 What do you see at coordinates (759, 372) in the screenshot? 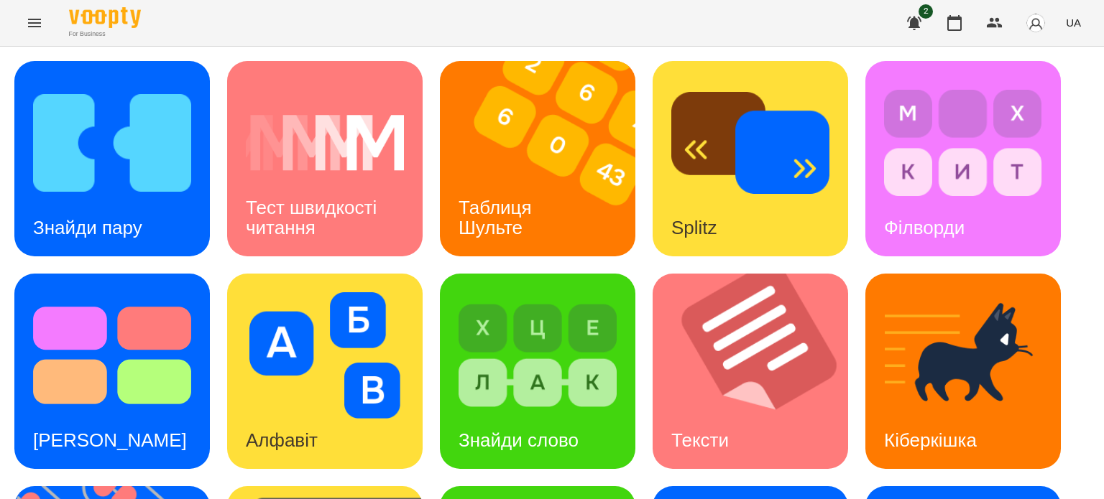
I see `img: Тексти` at bounding box center [759, 372].